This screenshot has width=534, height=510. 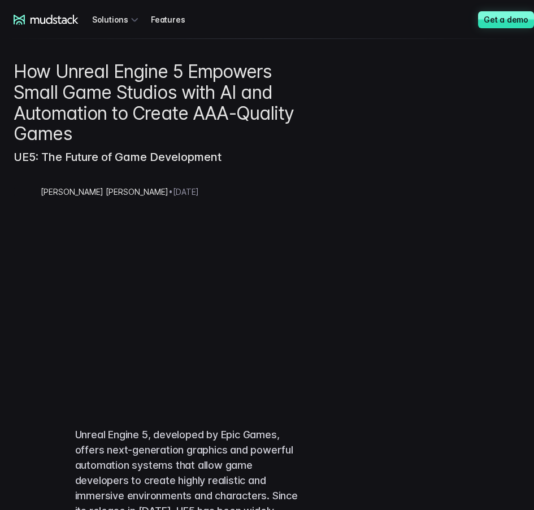 I want to click on a: Features, so click(x=174, y=19).